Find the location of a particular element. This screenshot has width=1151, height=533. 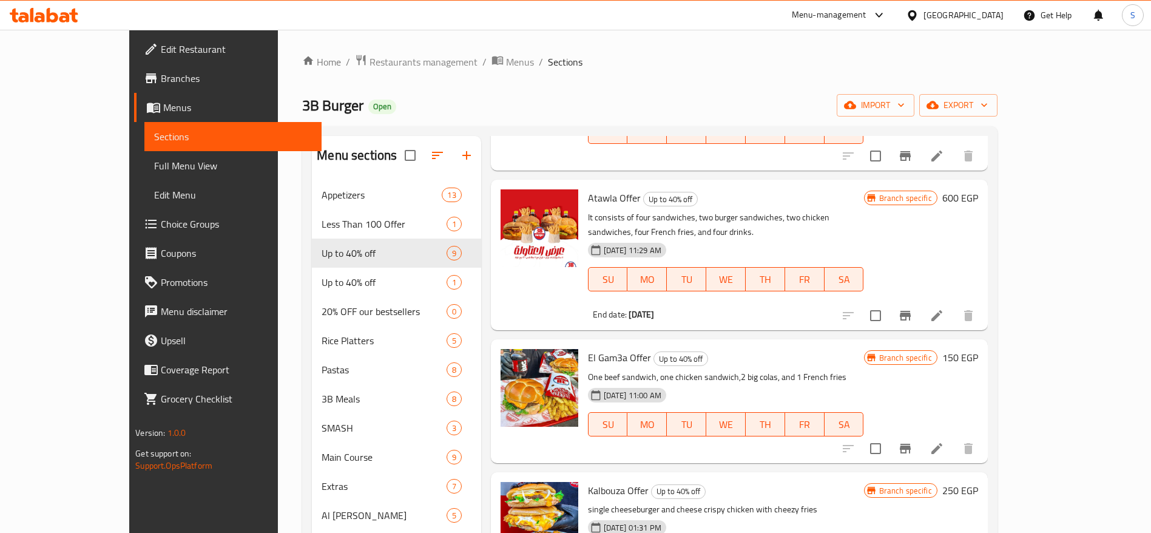

span: Coverage Report is located at coordinates (236, 370).